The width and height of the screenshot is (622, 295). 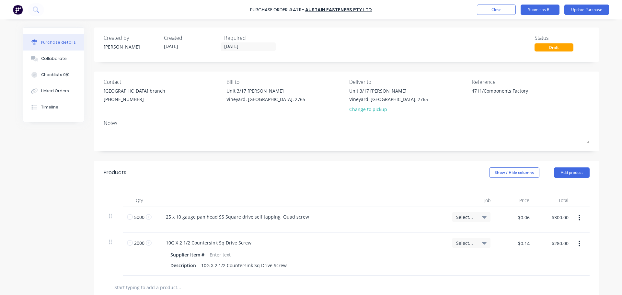 I want to click on a: Austain Fasteners Pty Ltd, so click(x=339, y=10).